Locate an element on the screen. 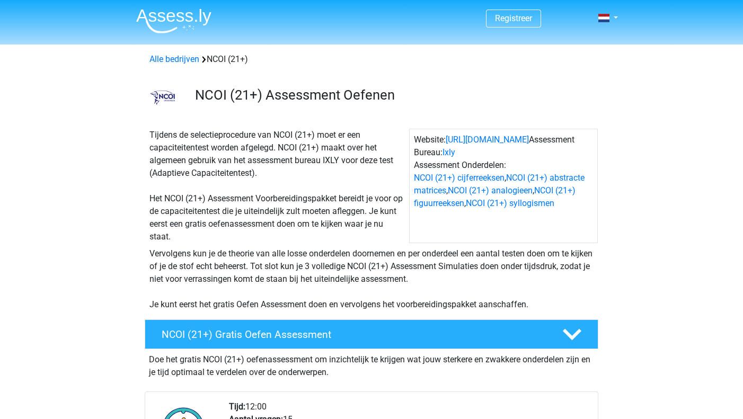 The width and height of the screenshot is (743, 419). a: Ixly is located at coordinates (449, 152).